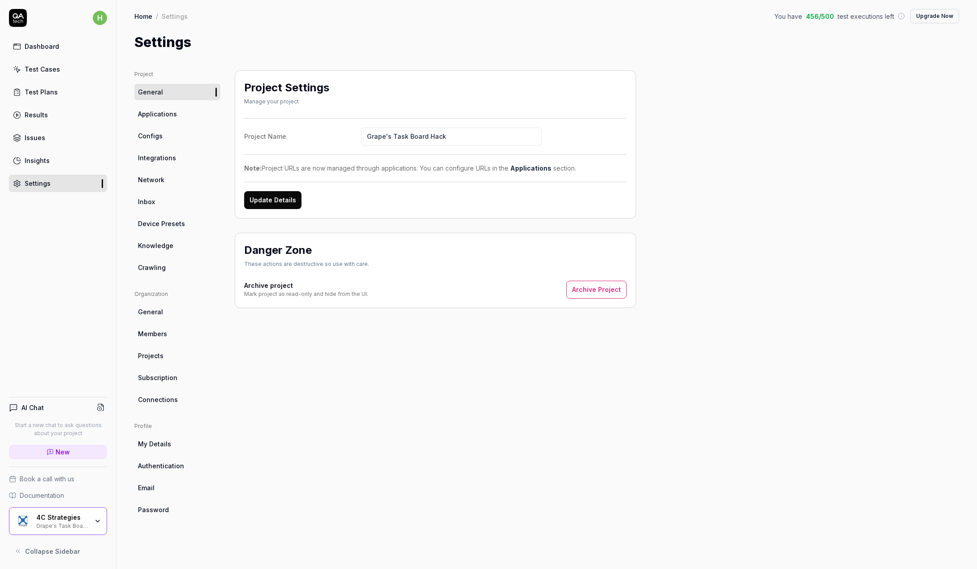 The image size is (977, 569). I want to click on div: Results, so click(36, 115).